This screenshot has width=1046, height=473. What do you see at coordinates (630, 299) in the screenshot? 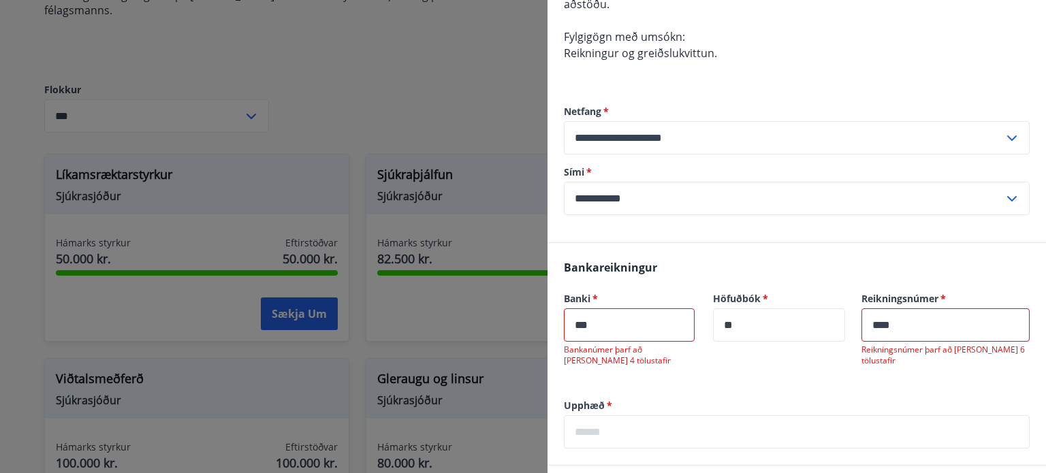
I see `label: Banki` at bounding box center [630, 299].